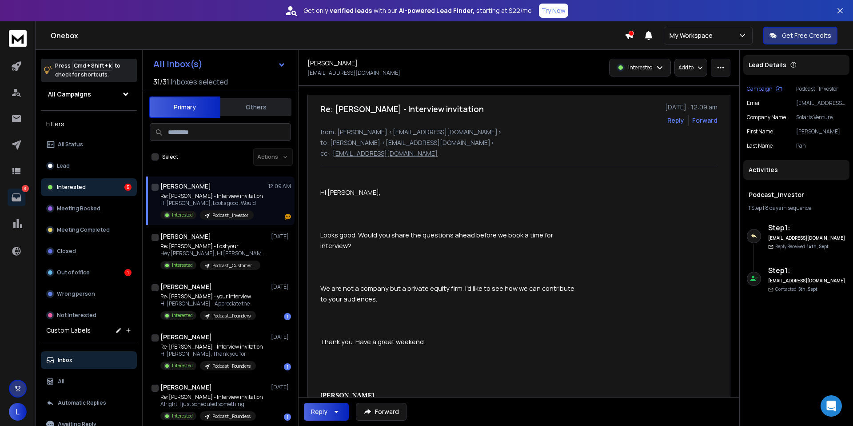 This screenshot has width=853, height=426. I want to click on span: 1 Step, so click(755, 207).